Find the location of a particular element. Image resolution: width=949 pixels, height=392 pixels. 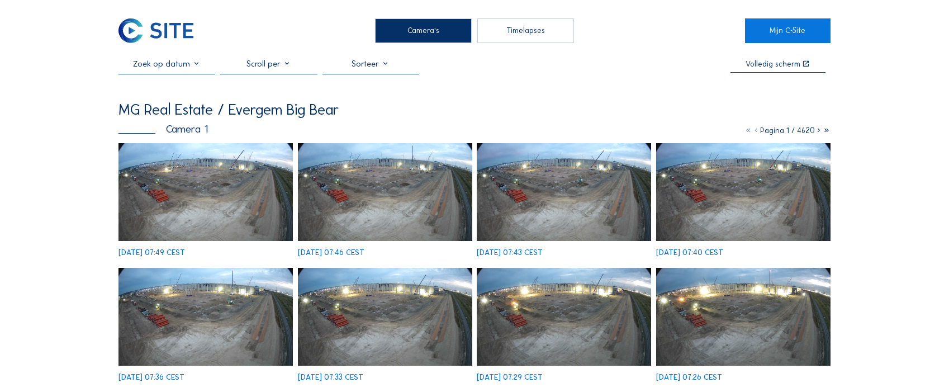

img: image_53573874 is located at coordinates (206, 192).